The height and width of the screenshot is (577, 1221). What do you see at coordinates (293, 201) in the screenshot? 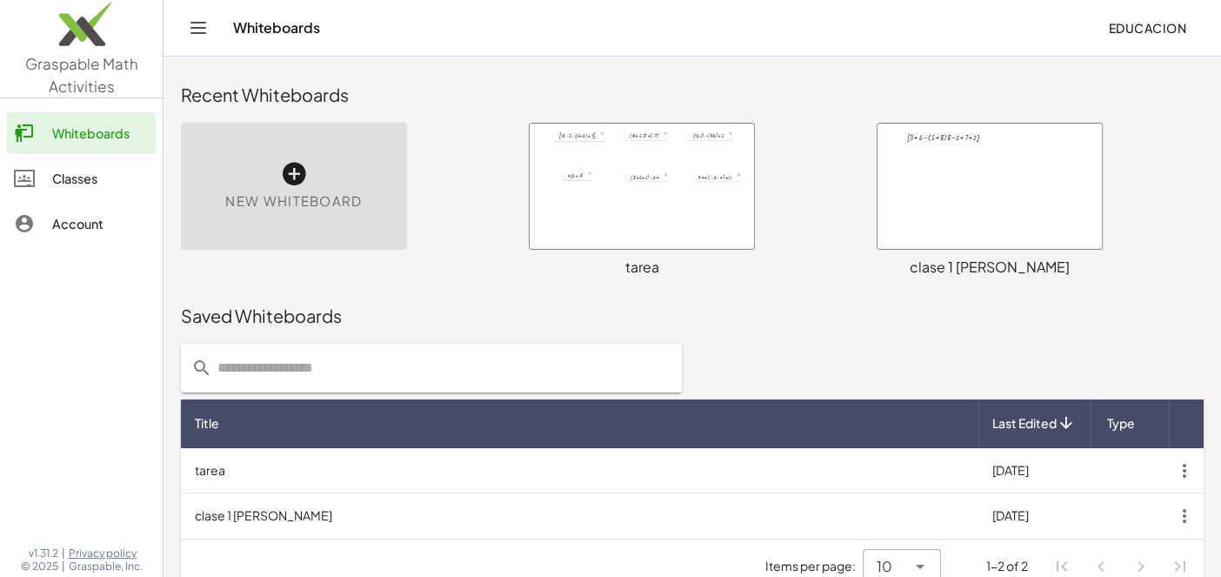
I see `span: New Whiteboard` at bounding box center [293, 201].